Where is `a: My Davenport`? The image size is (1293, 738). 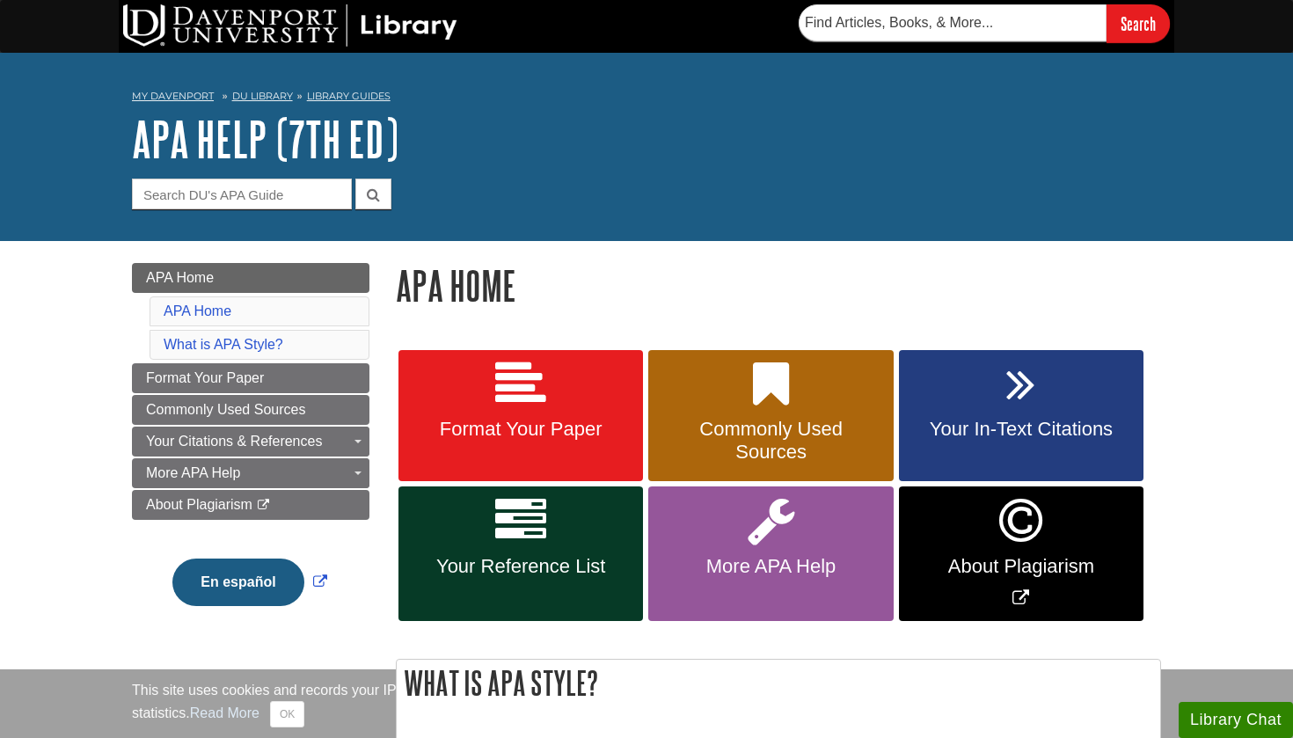
a: My Davenport is located at coordinates (172, 96).